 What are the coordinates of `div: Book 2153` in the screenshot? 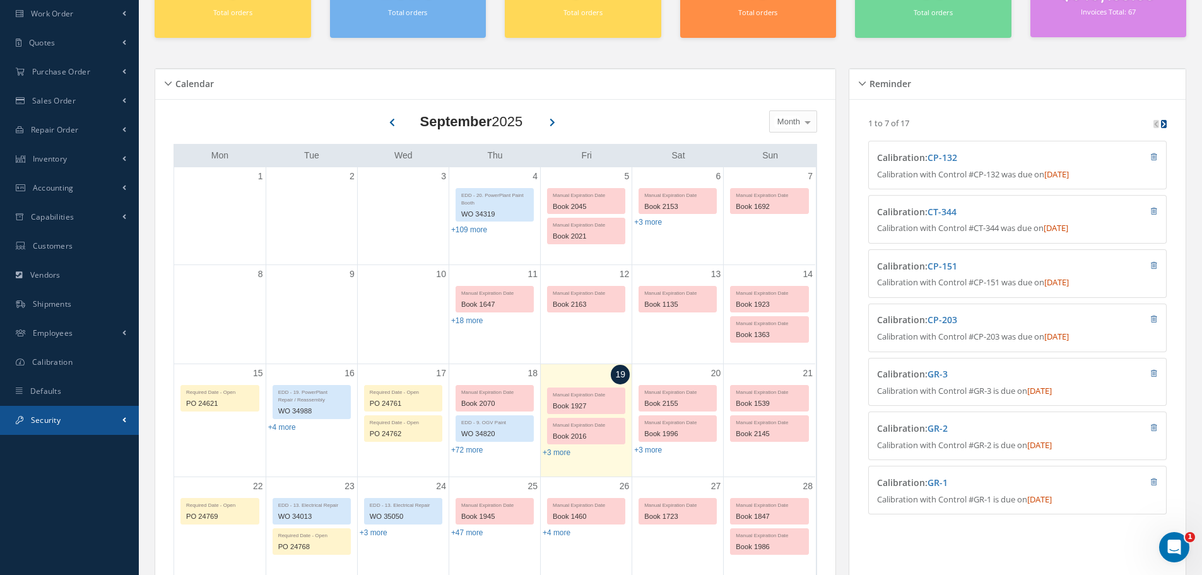 It's located at (678, 206).